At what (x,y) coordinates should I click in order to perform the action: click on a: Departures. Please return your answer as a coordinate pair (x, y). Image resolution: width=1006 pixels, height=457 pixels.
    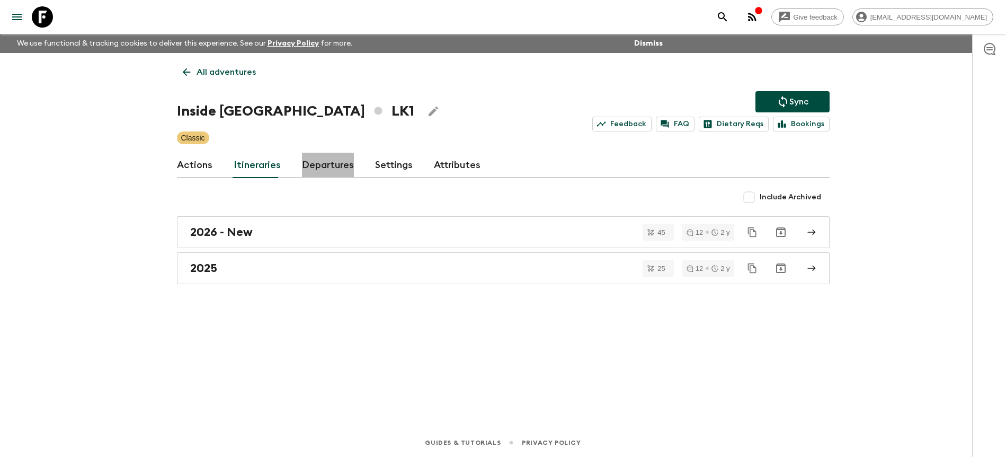
    Looking at the image, I should click on (328, 165).